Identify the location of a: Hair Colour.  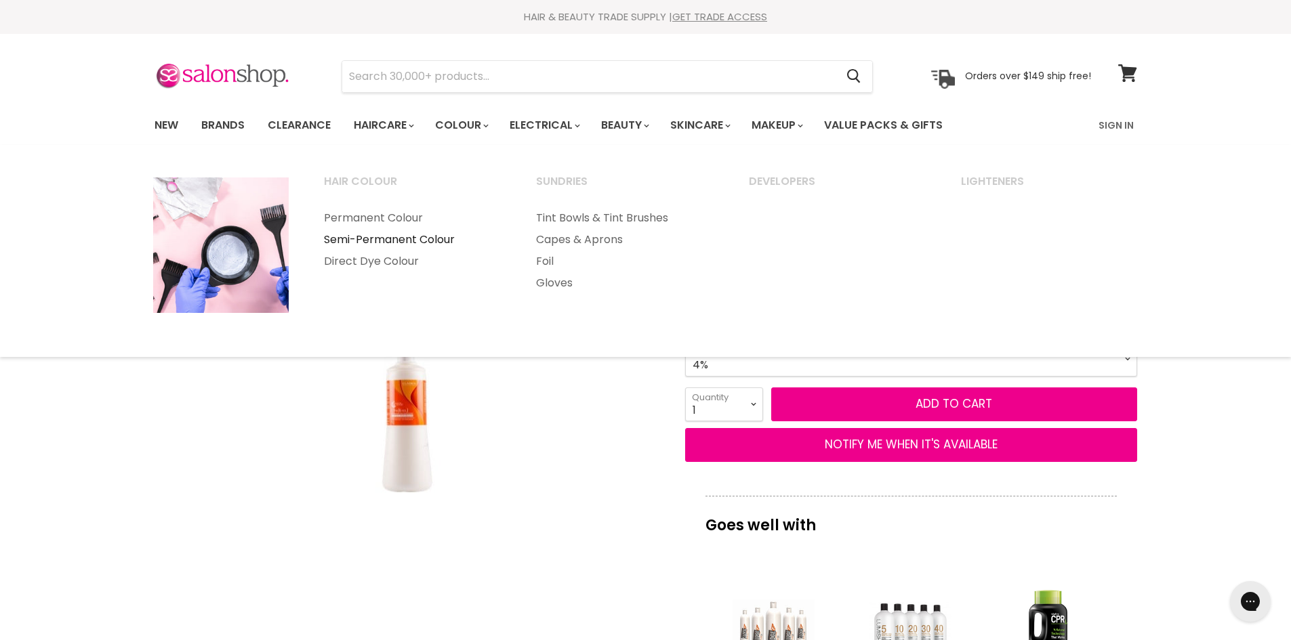
(412, 188).